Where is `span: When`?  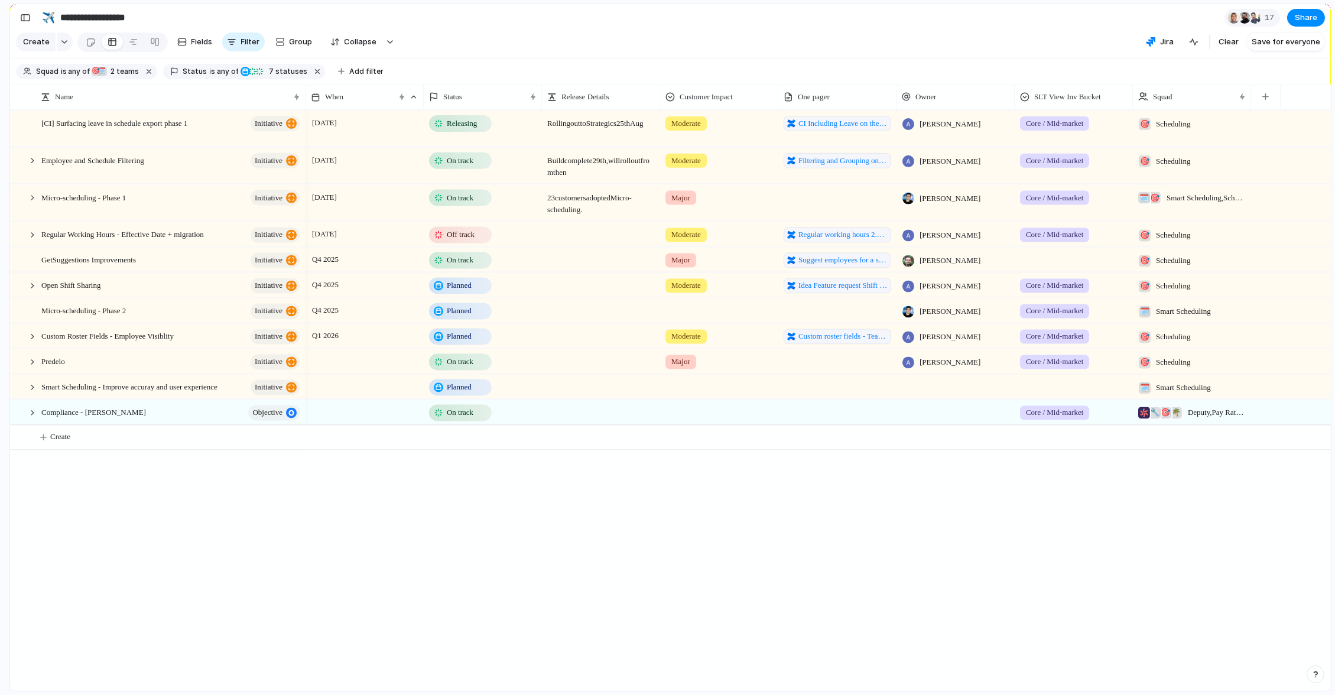
span: When is located at coordinates (334, 97).